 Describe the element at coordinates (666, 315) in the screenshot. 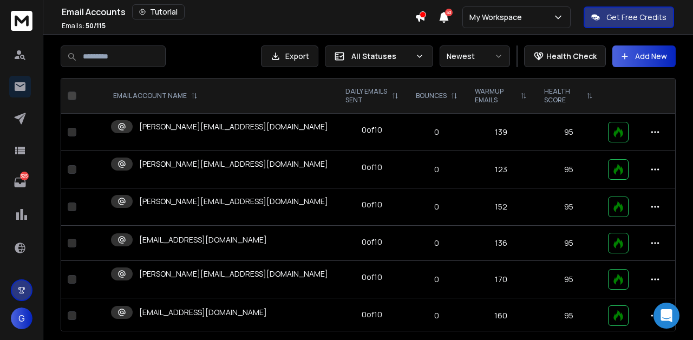

I see `div: Open Intercom Messenger` at that location.